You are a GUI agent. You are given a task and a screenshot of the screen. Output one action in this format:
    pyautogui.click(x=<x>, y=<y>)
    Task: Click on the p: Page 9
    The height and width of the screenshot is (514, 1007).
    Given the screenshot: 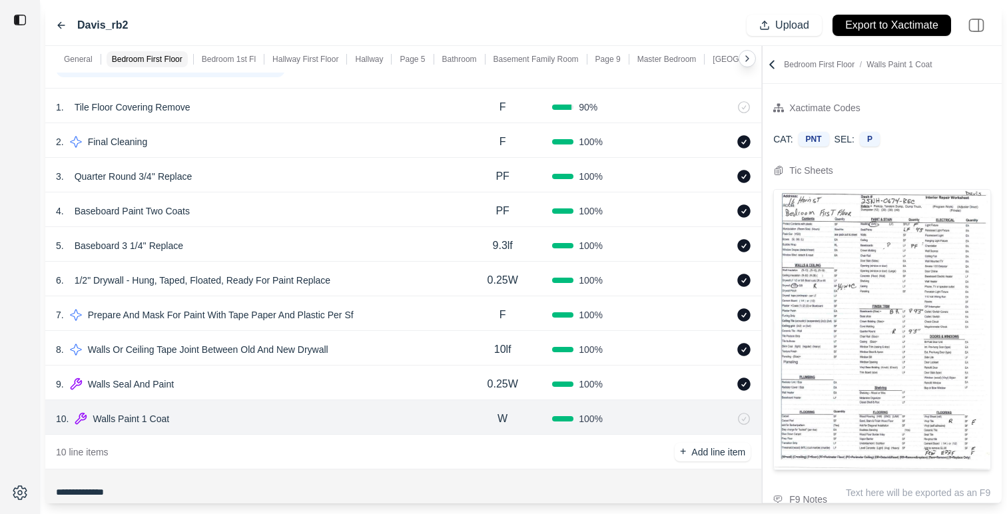 What is the action you would take?
    pyautogui.click(x=608, y=59)
    